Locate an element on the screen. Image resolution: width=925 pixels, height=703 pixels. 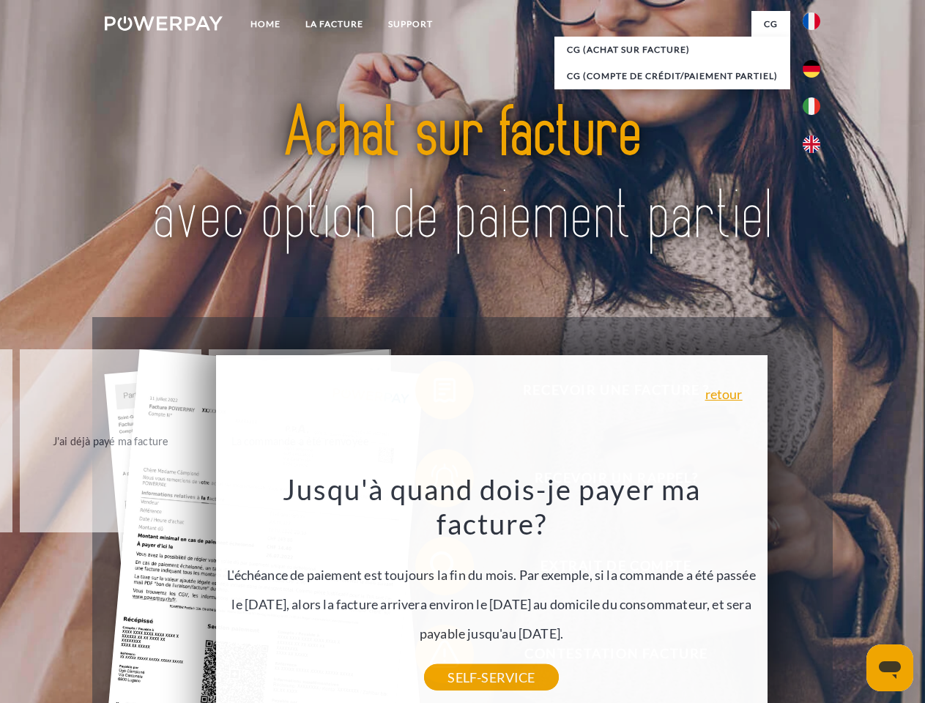
h3: Jusqu'à quand dois-je payer ma facture? is located at coordinates (491, 507).